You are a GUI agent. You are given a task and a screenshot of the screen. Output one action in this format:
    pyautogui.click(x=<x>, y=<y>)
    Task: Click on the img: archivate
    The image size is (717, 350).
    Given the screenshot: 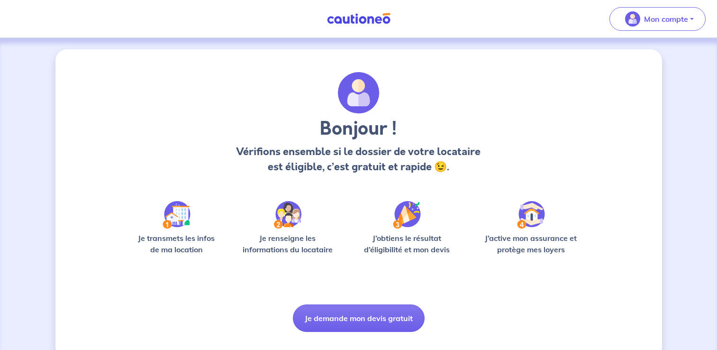 What is the action you would take?
    pyautogui.click(x=359, y=93)
    